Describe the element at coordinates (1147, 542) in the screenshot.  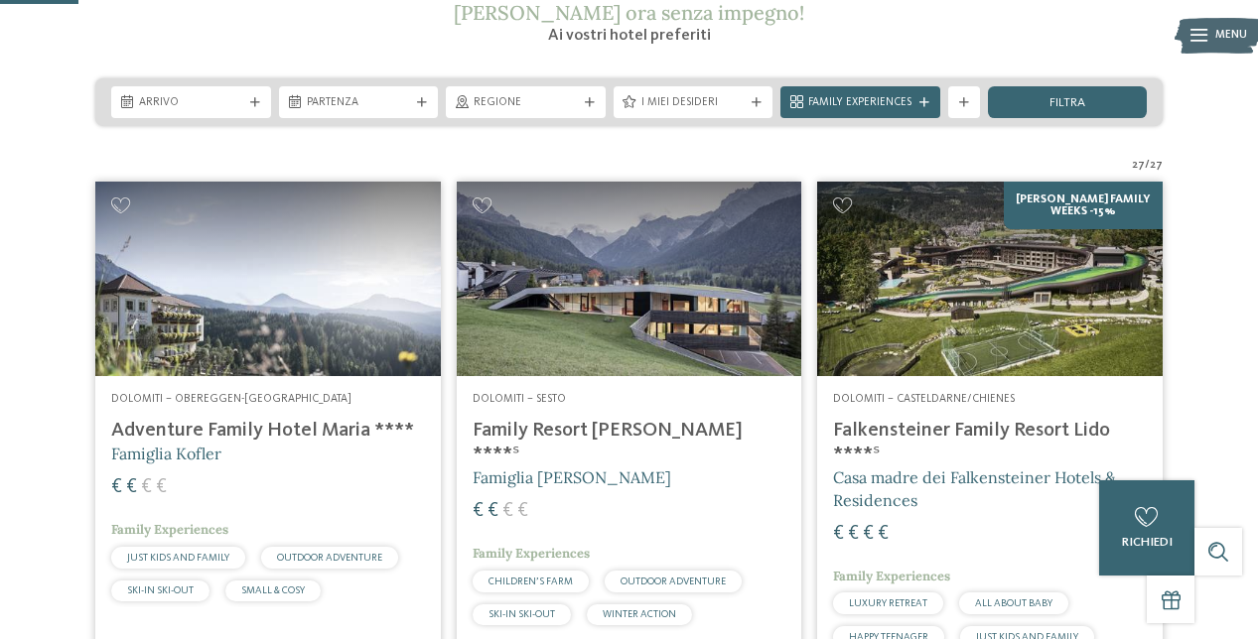
I see `span: richiedi` at that location.